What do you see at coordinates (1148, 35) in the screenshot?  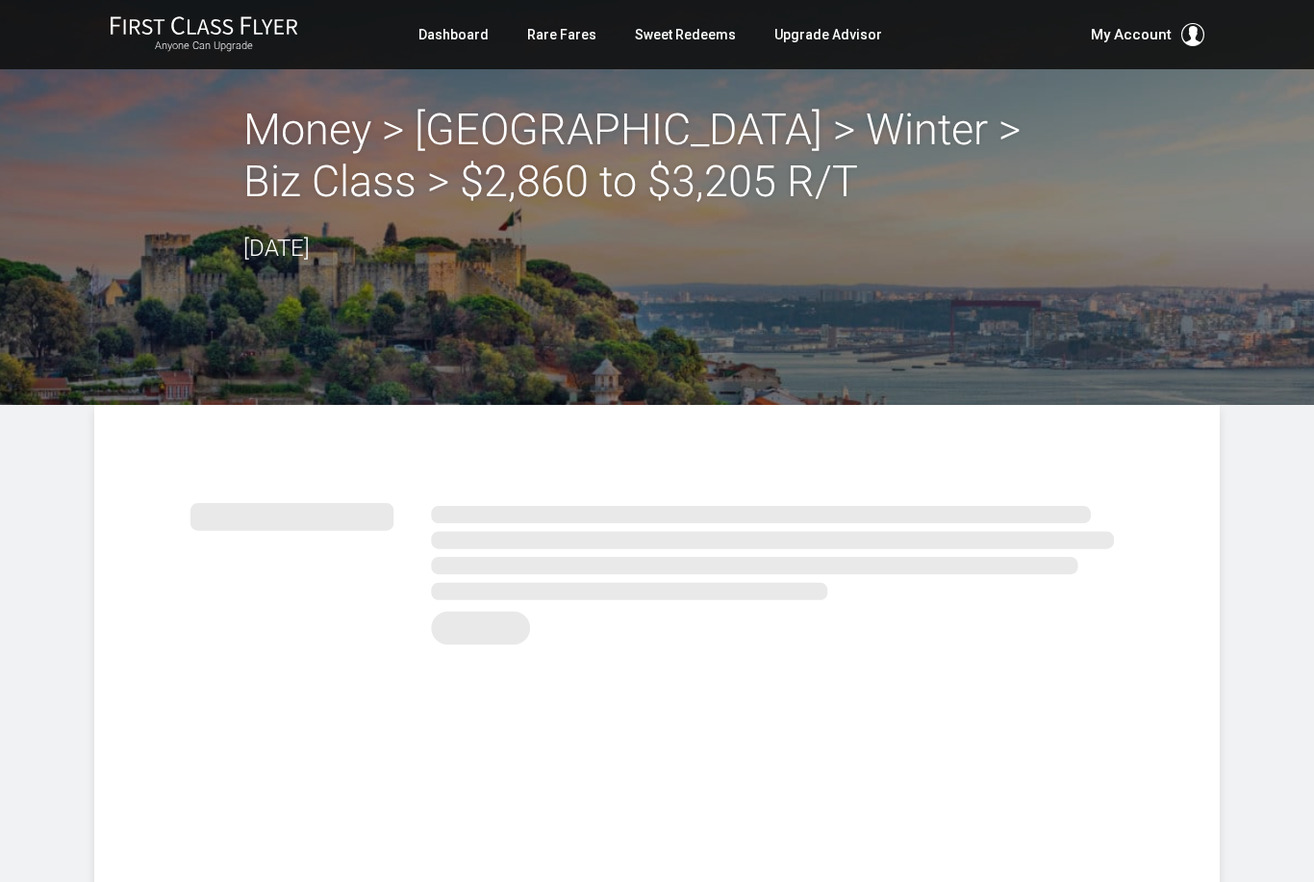 I see `button: My Account` at bounding box center [1148, 35].